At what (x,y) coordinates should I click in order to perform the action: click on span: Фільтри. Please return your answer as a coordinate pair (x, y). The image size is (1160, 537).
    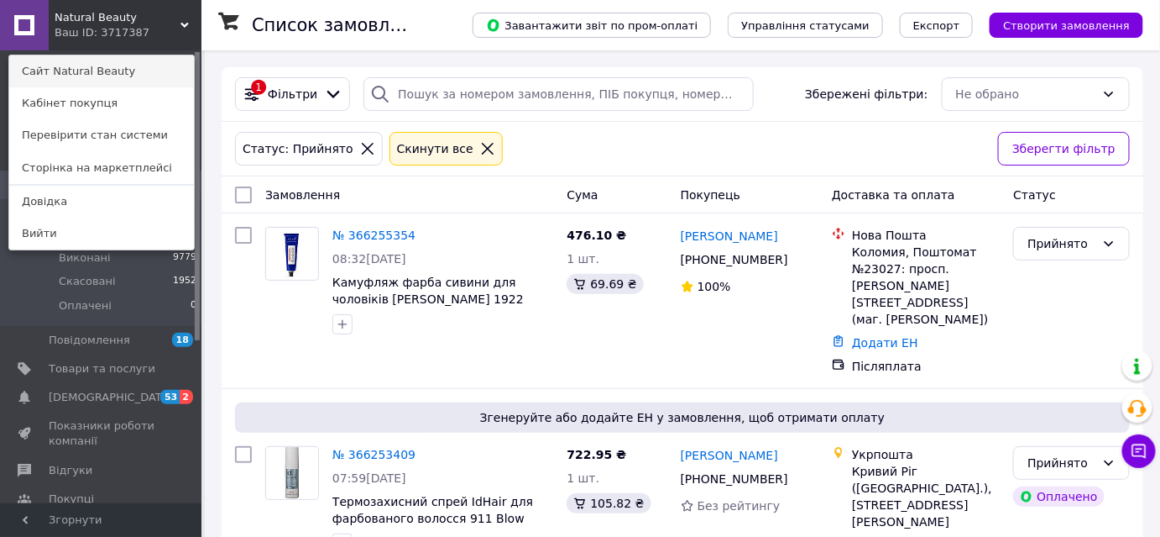
    Looking at the image, I should click on (292, 94).